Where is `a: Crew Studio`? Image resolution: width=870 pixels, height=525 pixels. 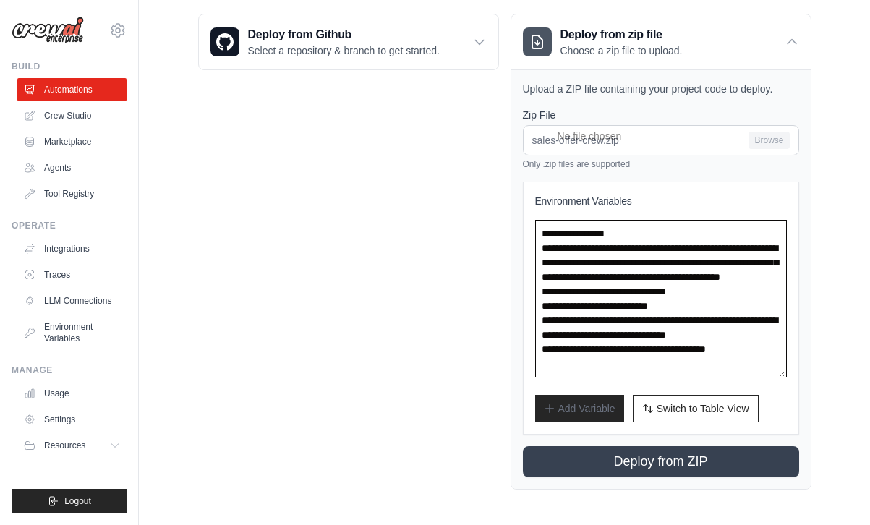
a: Crew Studio is located at coordinates (72, 116).